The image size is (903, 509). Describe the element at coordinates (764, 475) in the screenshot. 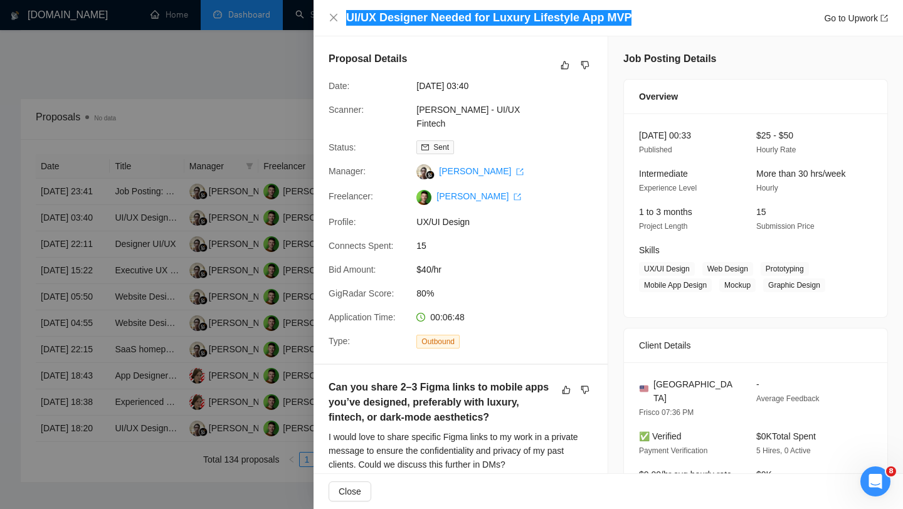

I see `span: $0K` at that location.